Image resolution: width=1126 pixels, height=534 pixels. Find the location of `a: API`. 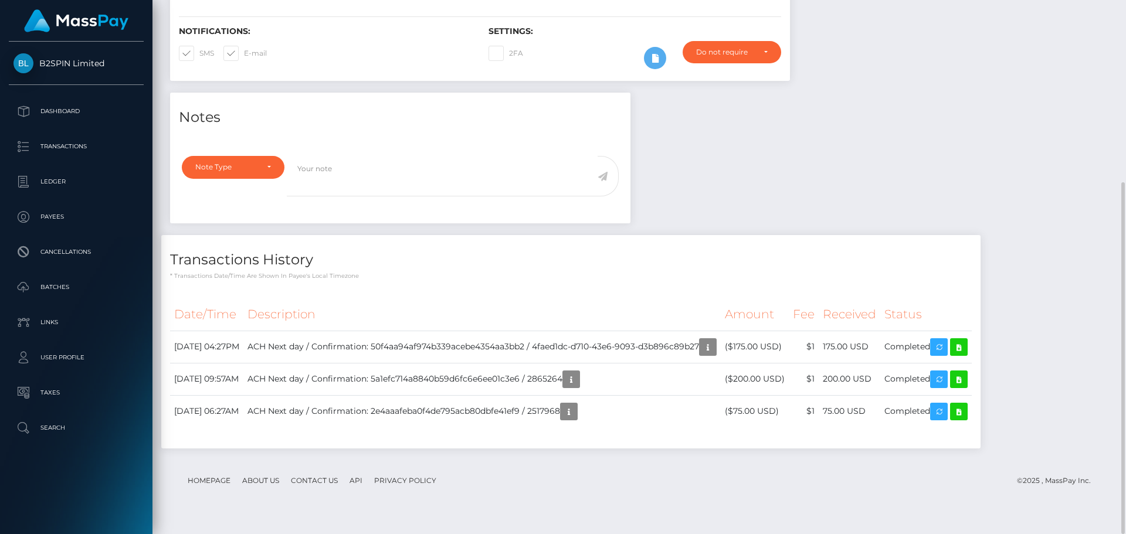

a: API is located at coordinates (356, 480).